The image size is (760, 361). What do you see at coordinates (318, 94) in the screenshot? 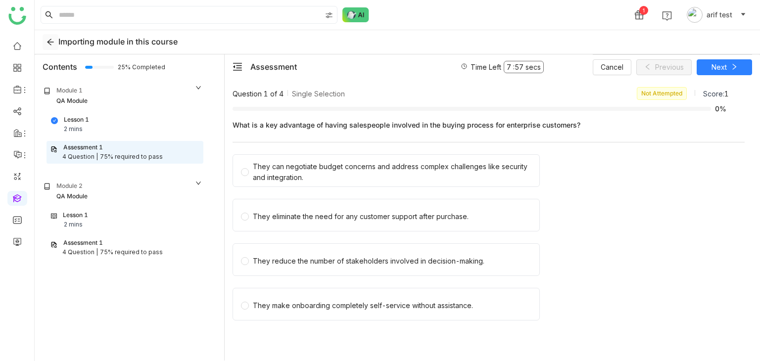
I see `span: Single Selection` at bounding box center [318, 94].